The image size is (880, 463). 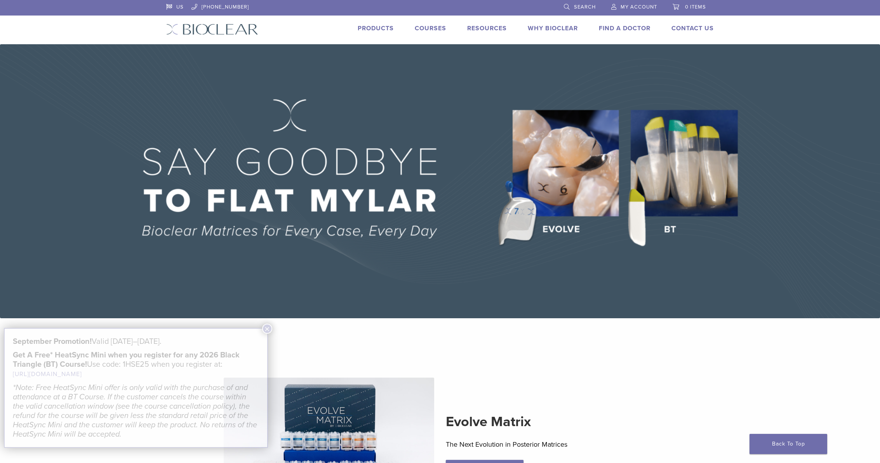 I want to click on a: Products, so click(x=375, y=28).